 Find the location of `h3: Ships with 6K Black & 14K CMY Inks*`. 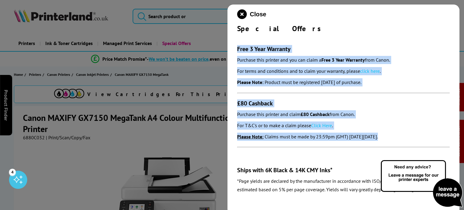

h3: Ships with 6K Black & 14K CMY Inks* is located at coordinates (343, 170).